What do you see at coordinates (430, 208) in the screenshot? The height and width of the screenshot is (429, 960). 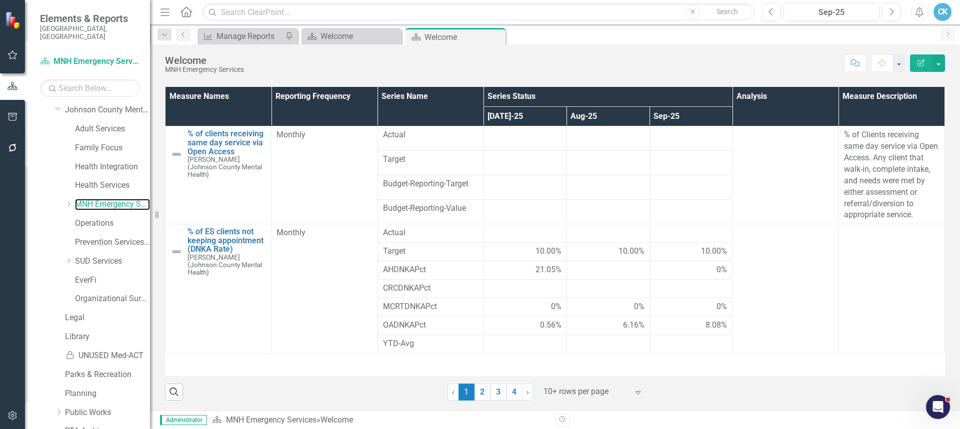 I see `span: Budget-Reporting-Value` at bounding box center [430, 208].